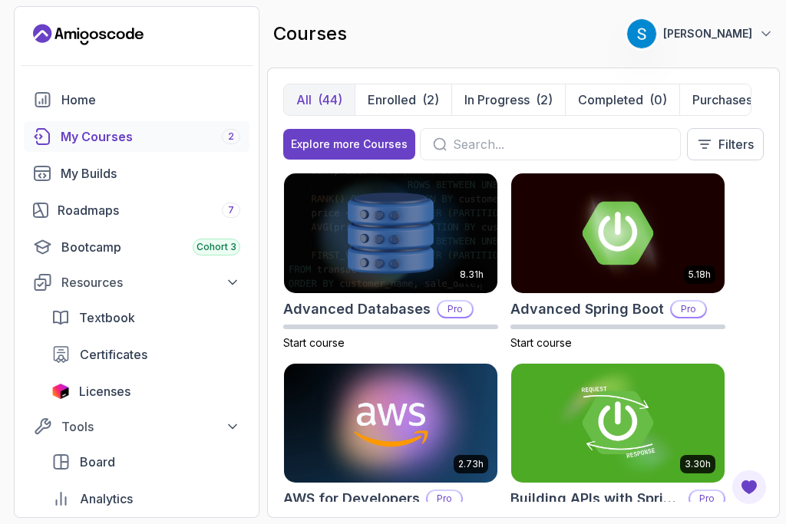 The height and width of the screenshot is (524, 786). What do you see at coordinates (150, 100) in the screenshot?
I see `div: Home` at bounding box center [150, 100].